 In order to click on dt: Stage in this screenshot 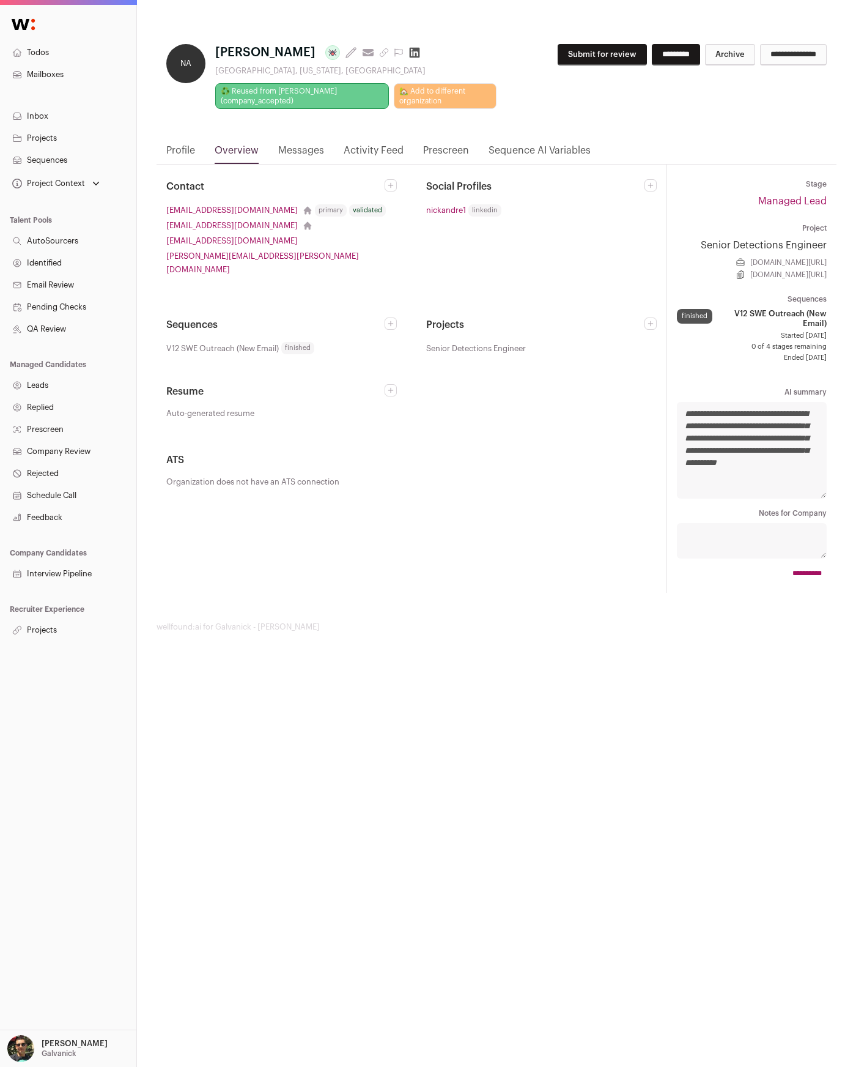, I will do `click(752, 184)`.